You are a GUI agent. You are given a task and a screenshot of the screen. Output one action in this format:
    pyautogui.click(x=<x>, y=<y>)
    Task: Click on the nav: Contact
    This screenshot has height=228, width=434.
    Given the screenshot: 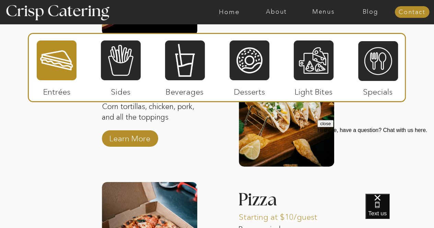 What is the action you would take?
    pyautogui.click(x=412, y=12)
    